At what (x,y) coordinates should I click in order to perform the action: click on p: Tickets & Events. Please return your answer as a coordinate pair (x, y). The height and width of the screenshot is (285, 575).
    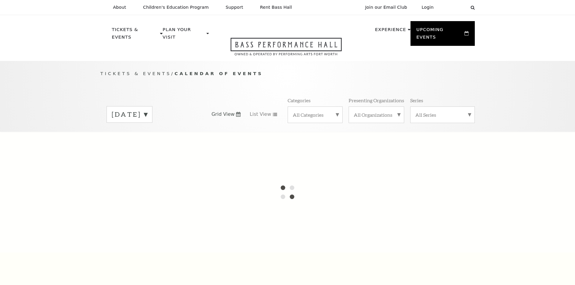
    Looking at the image, I should click on (135, 35).